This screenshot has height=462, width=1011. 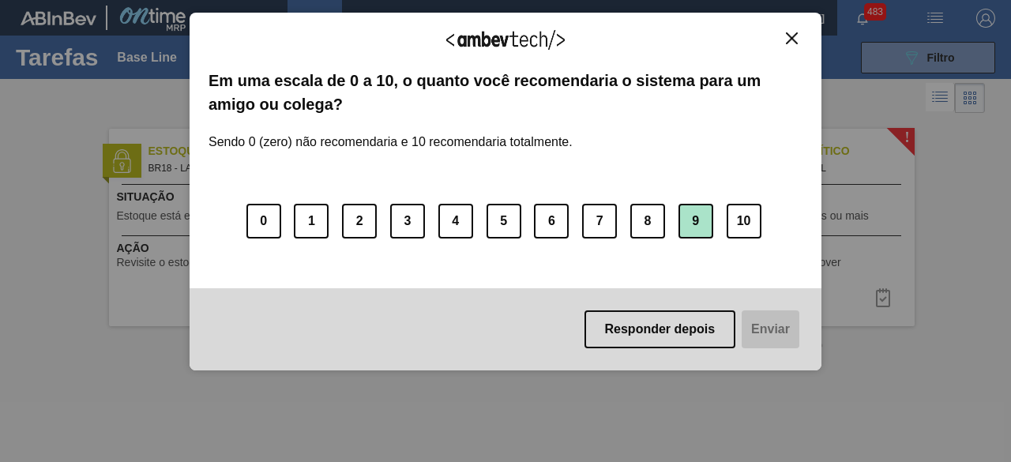 I want to click on label: Em uma escala de 0 a 10, o quanto você recomendaria o sistema para um amigo ou colega?, so click(x=506, y=92).